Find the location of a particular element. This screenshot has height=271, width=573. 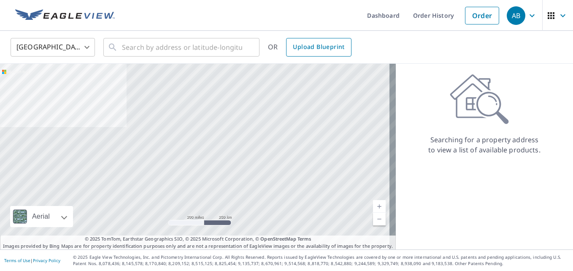

span: Upload Blueprint is located at coordinates (319, 47).